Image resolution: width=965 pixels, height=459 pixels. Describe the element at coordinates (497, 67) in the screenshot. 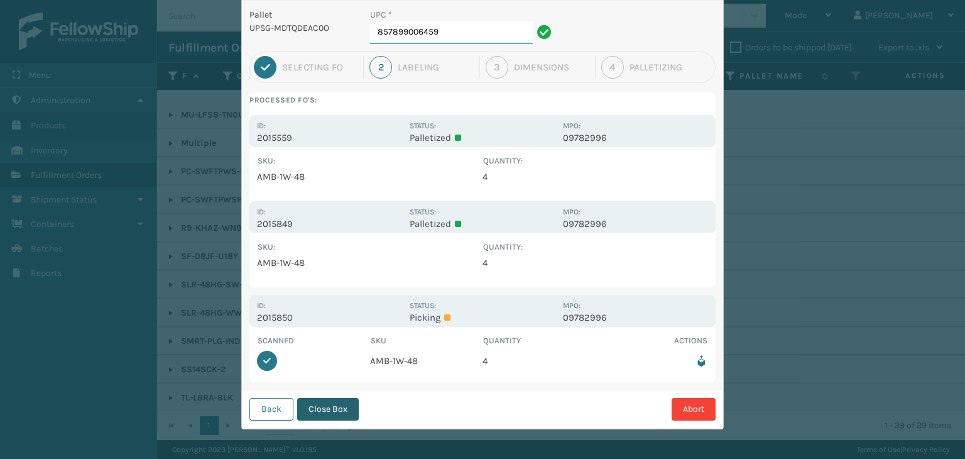

I see `div: 3` at that location.